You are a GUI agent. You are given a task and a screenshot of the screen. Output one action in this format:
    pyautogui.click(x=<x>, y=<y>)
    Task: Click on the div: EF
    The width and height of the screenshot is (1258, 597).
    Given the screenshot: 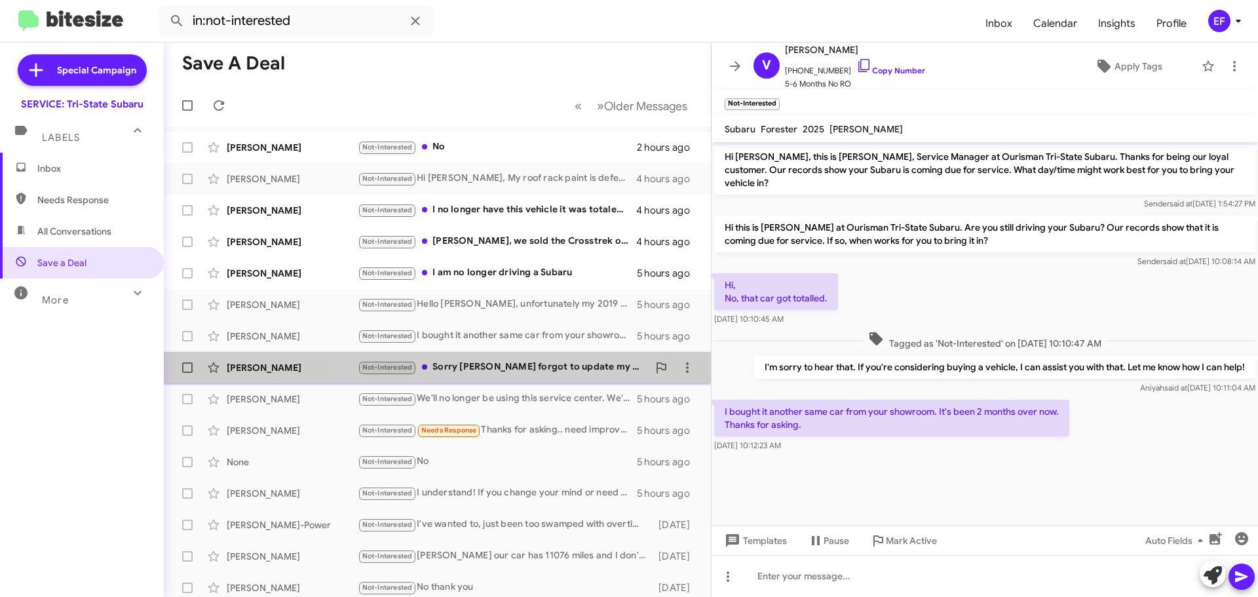 What is the action you would take?
    pyautogui.click(x=1220, y=21)
    